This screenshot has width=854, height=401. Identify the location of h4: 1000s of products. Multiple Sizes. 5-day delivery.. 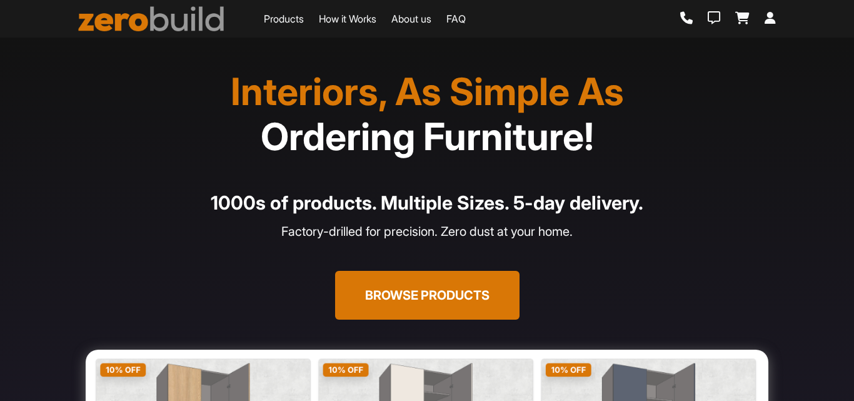
(427, 203).